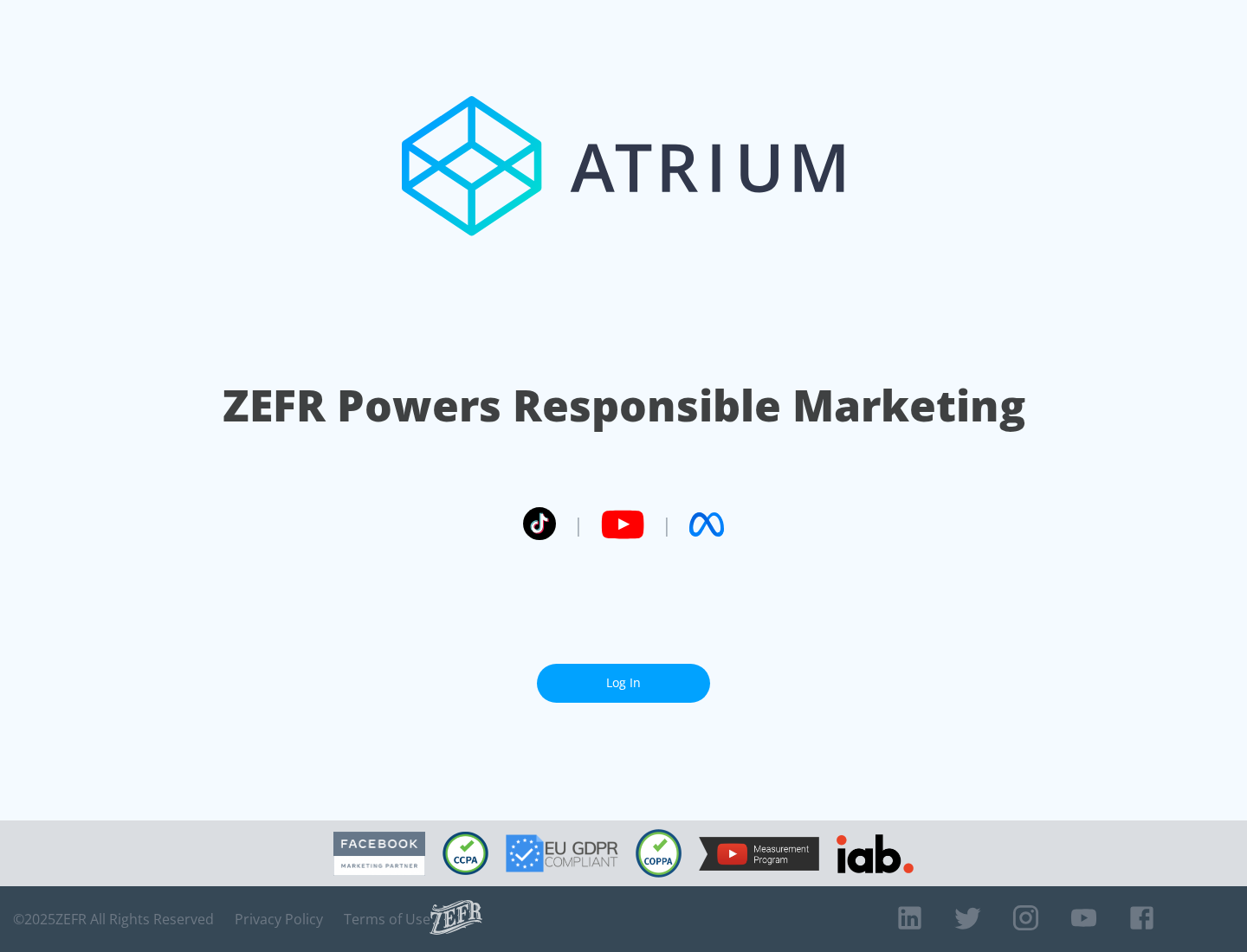 The image size is (1247, 952). Describe the element at coordinates (279, 919) in the screenshot. I see `a: Privacy Policy` at that location.